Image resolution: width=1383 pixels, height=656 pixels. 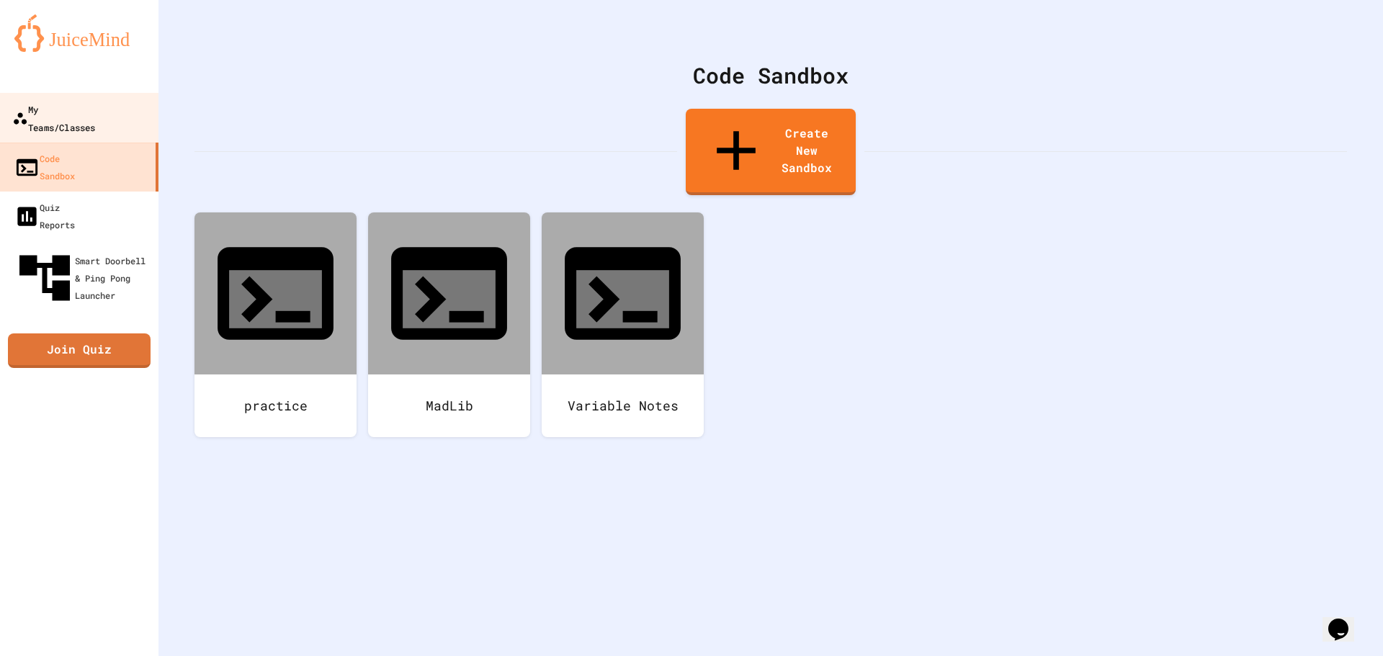 What do you see at coordinates (79, 351) in the screenshot?
I see `a: Join Quiz` at bounding box center [79, 351].